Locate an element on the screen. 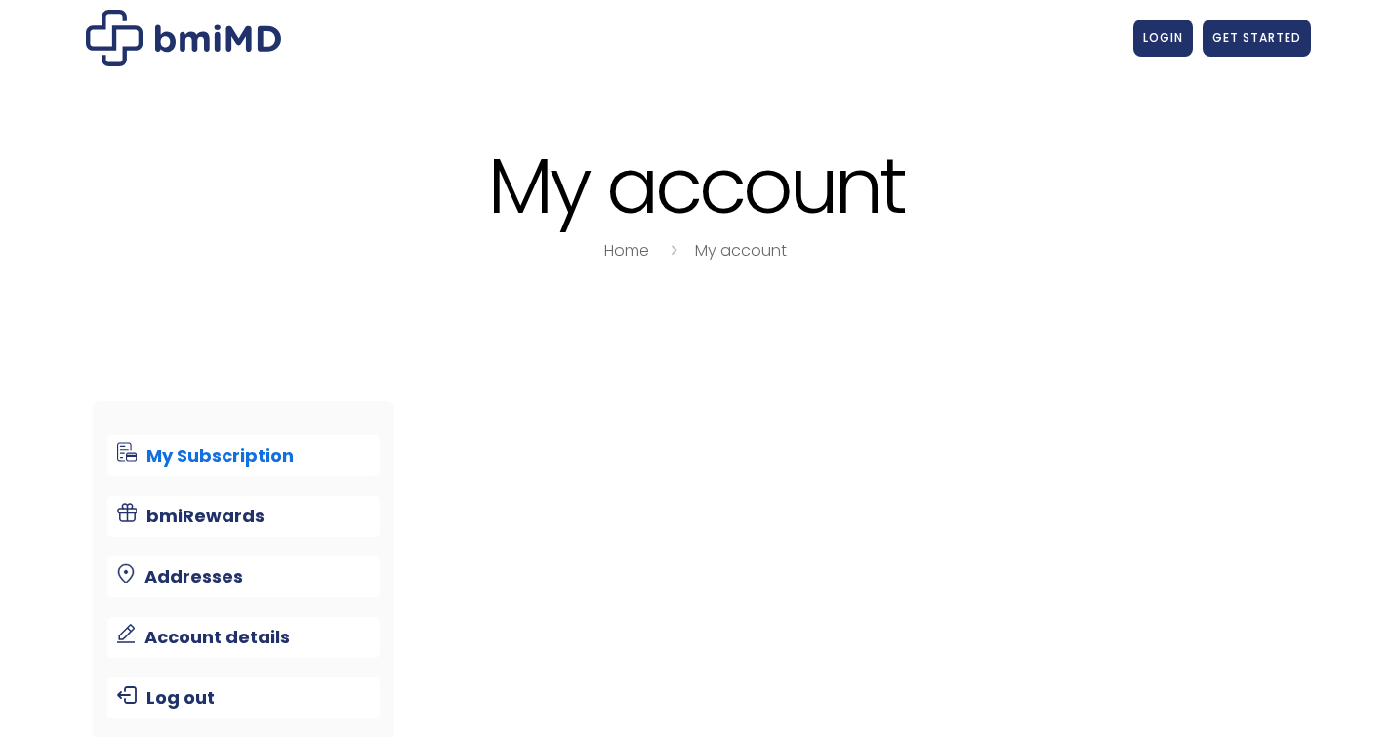 This screenshot has width=1391, height=737. span: LOGIN is located at coordinates (1162, 37).